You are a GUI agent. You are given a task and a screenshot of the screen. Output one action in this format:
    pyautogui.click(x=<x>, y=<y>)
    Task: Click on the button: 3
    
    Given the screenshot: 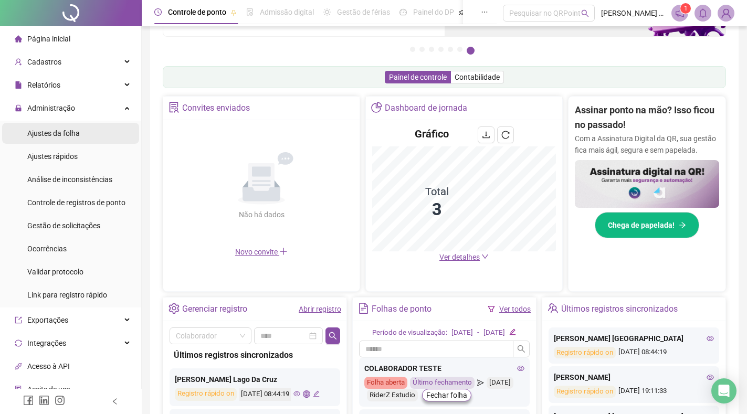 What is the action you would take?
    pyautogui.click(x=432, y=49)
    